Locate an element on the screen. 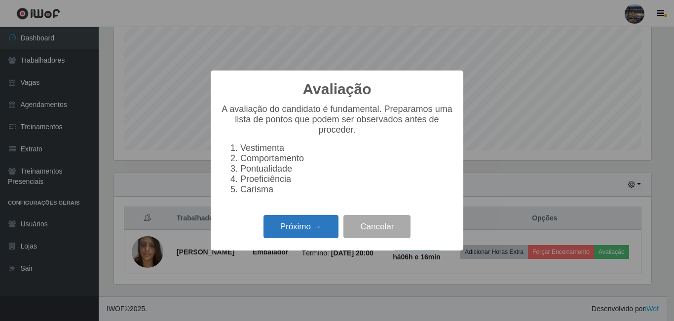 The width and height of the screenshot is (674, 321). button: Cancelar is located at coordinates (377, 226).